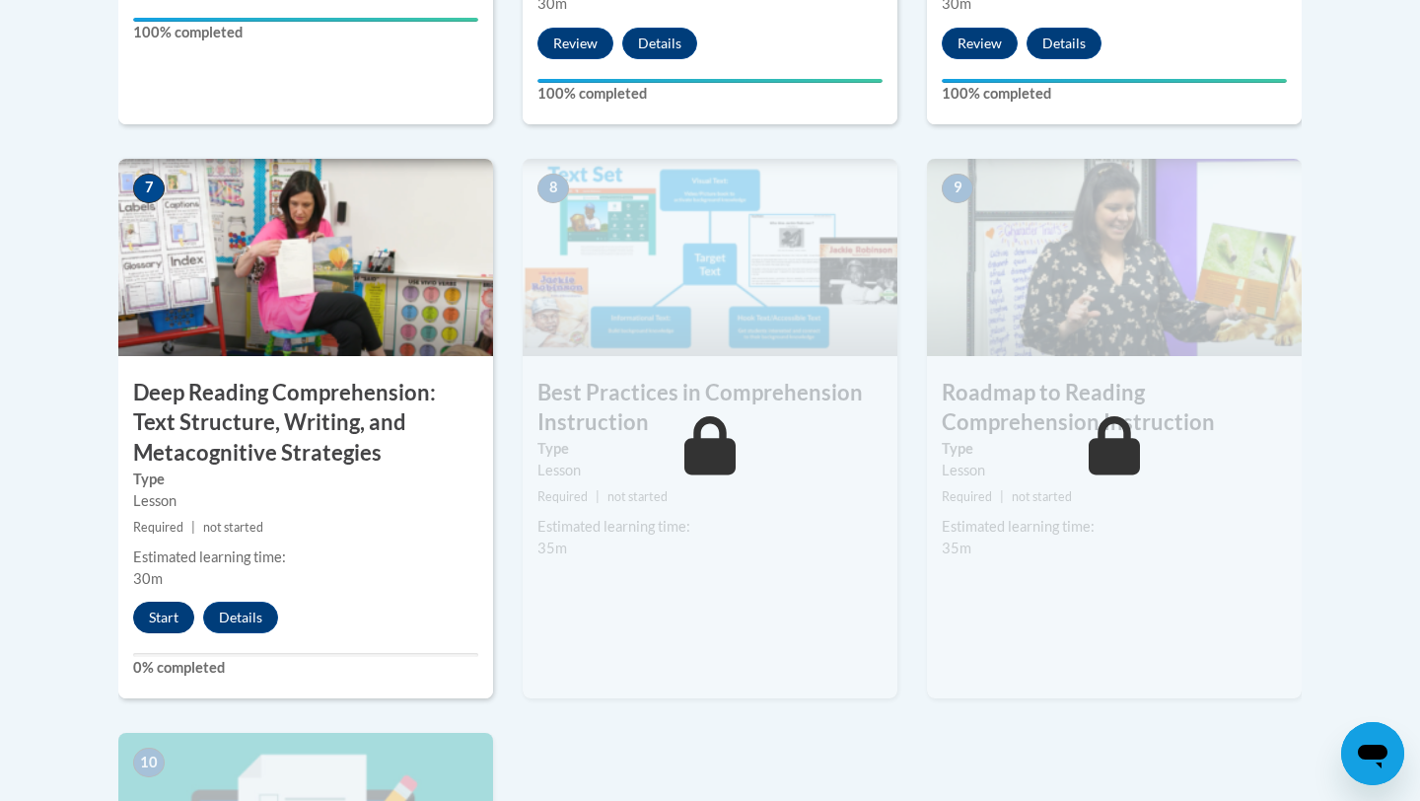 Image resolution: width=1420 pixels, height=801 pixels. What do you see at coordinates (306, 668) in the screenshot?
I see `label: 0% completed` at bounding box center [306, 668].